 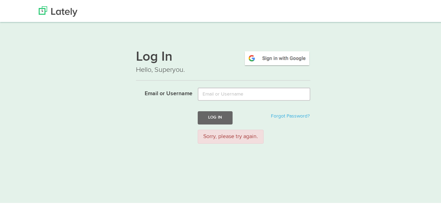 What do you see at coordinates (223, 56) in the screenshot?
I see `h1: Log In` at bounding box center [223, 56].